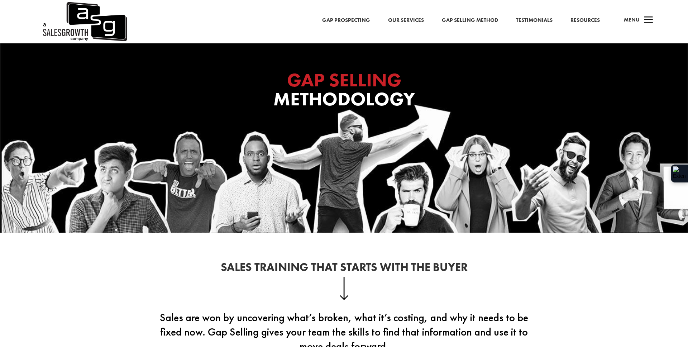 Image resolution: width=688 pixels, height=347 pixels. What do you see at coordinates (470, 20) in the screenshot?
I see `a: Gap Selling Method` at bounding box center [470, 20].